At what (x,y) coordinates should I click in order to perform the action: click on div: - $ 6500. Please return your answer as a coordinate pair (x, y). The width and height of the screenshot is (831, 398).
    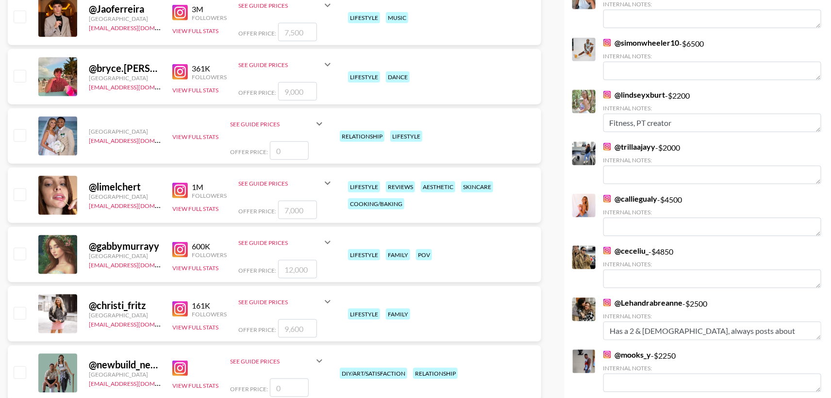
    Looking at the image, I should click on (712, 59).